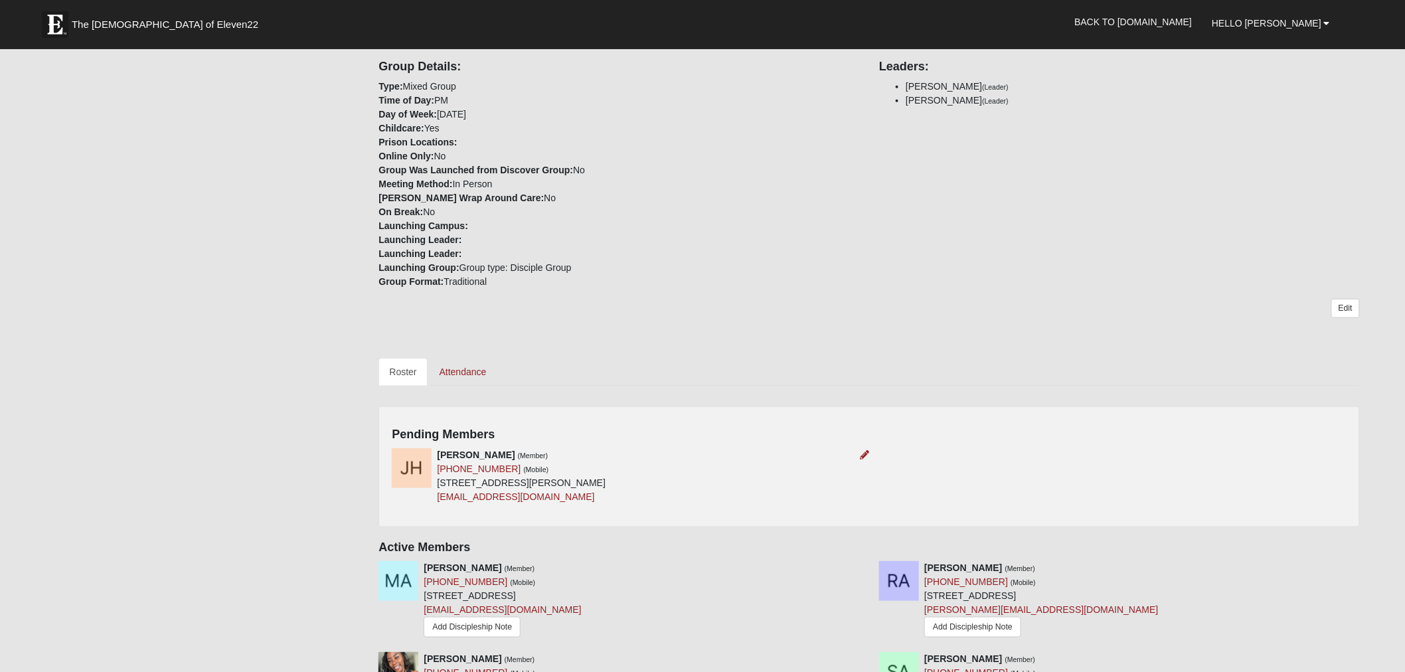  Describe the element at coordinates (463, 372) in the screenshot. I see `a: Attendance` at that location.